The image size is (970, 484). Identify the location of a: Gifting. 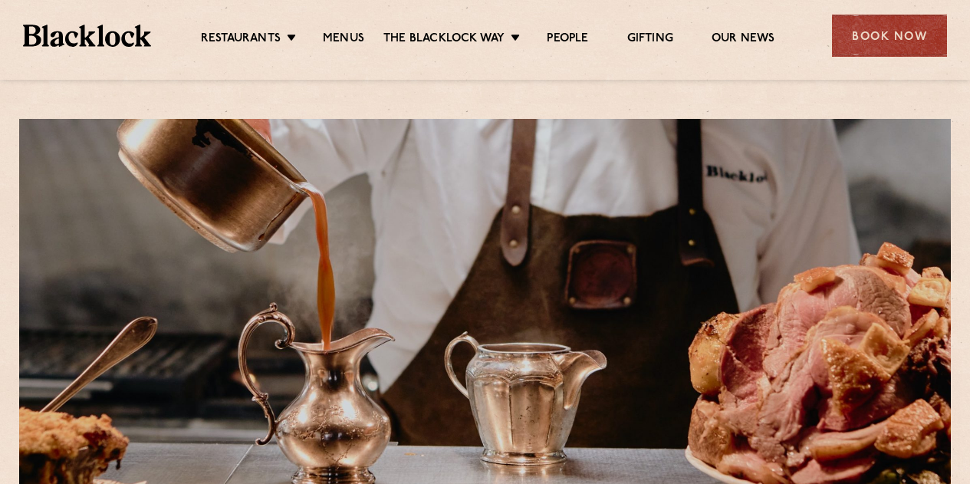
(650, 40).